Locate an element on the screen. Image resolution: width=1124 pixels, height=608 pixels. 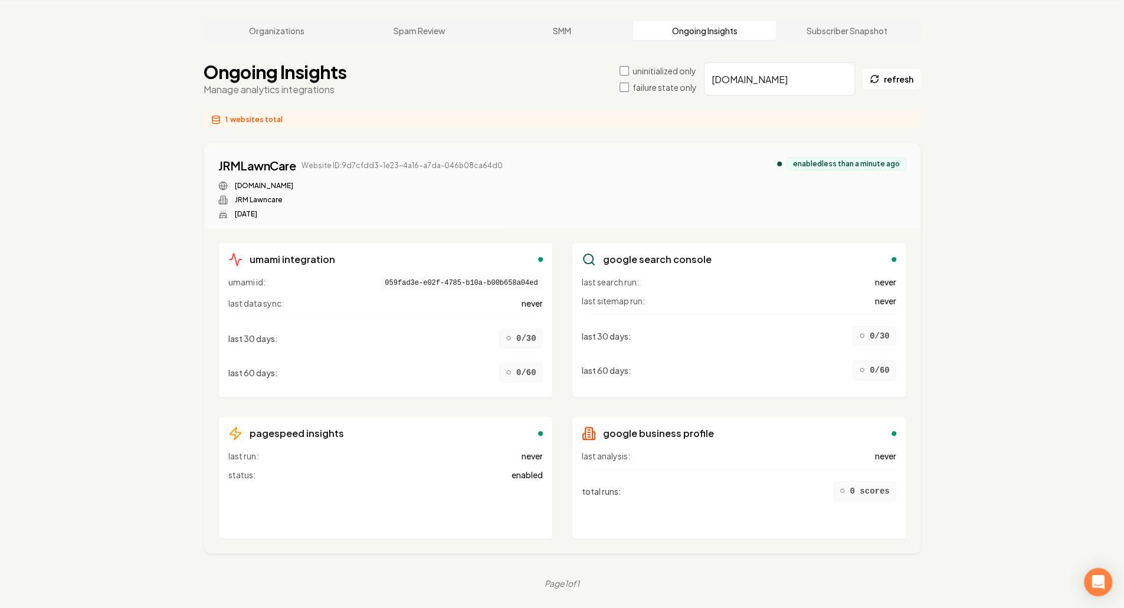
span: Website ID: 9d7cfdd3-1e23-4a16-a7da-046b08ca64d0 is located at coordinates (402, 166).